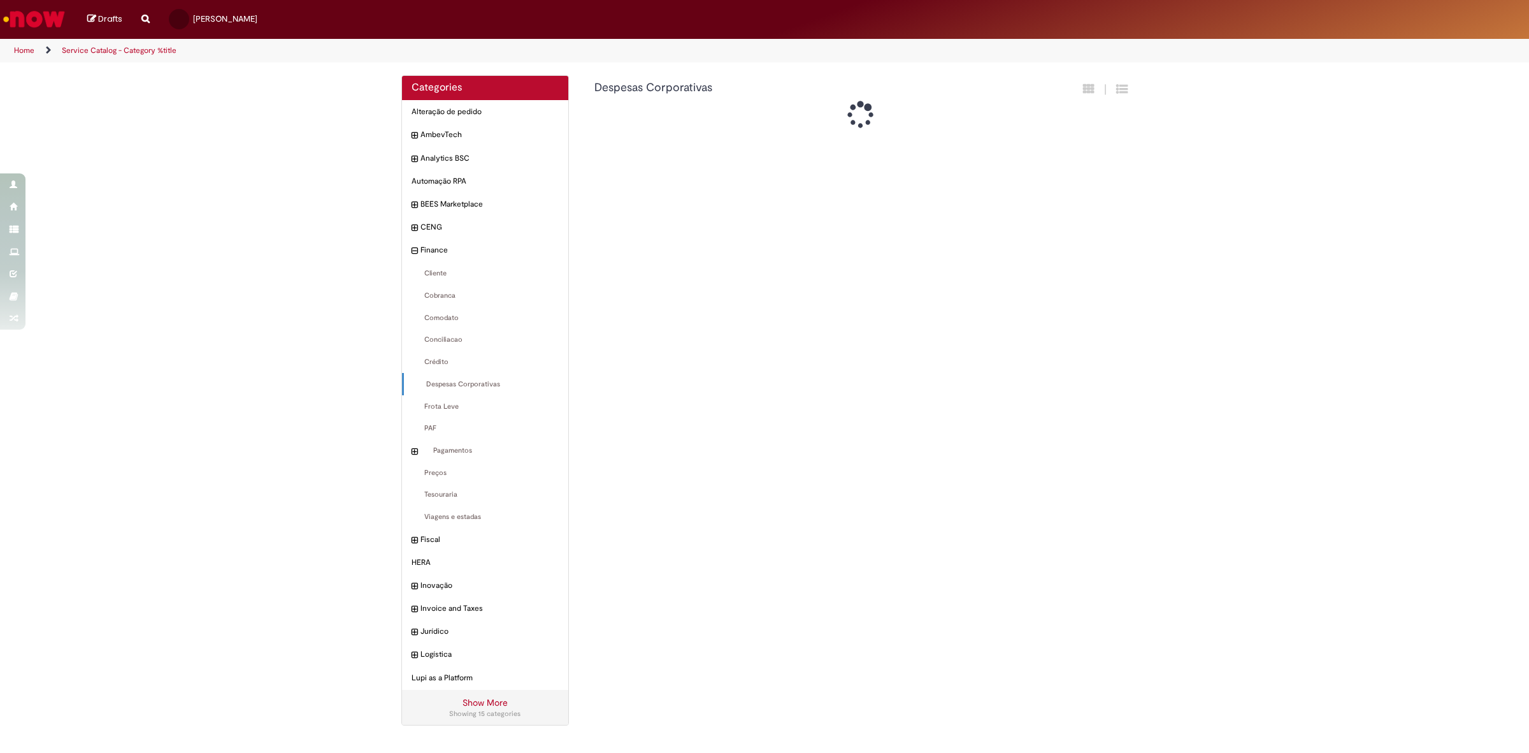  I want to click on div: Automação RPA, so click(485, 181).